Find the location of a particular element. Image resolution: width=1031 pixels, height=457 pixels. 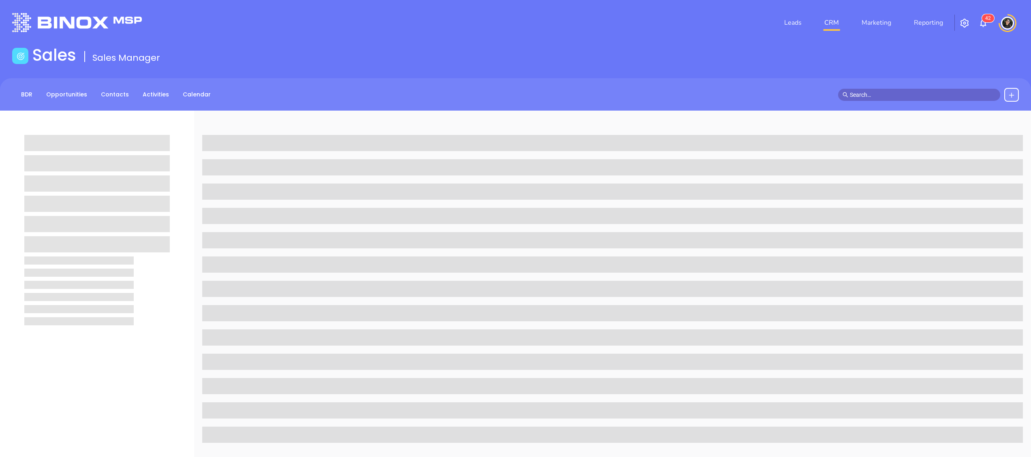

a: Leads is located at coordinates (792, 23).